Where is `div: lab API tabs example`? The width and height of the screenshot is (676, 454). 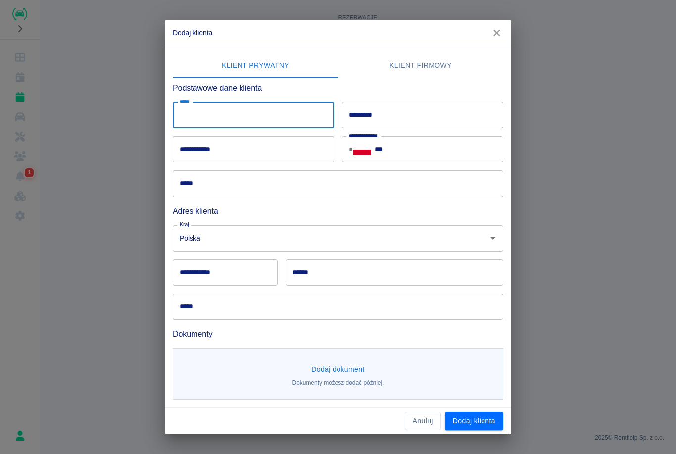
div: lab API tabs example is located at coordinates (338, 66).